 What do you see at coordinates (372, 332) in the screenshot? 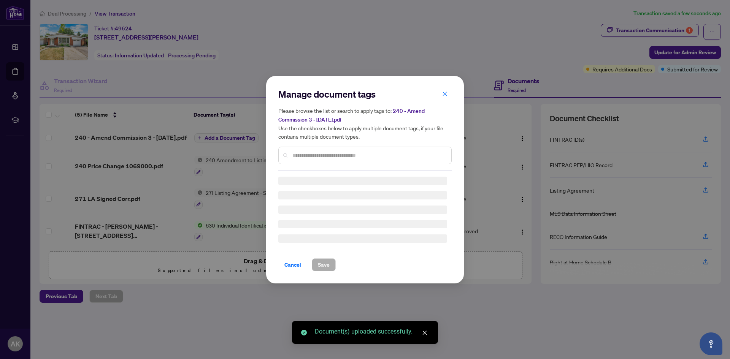
I see `div: Document(s) uploaded successfully.` at bounding box center [372, 332].